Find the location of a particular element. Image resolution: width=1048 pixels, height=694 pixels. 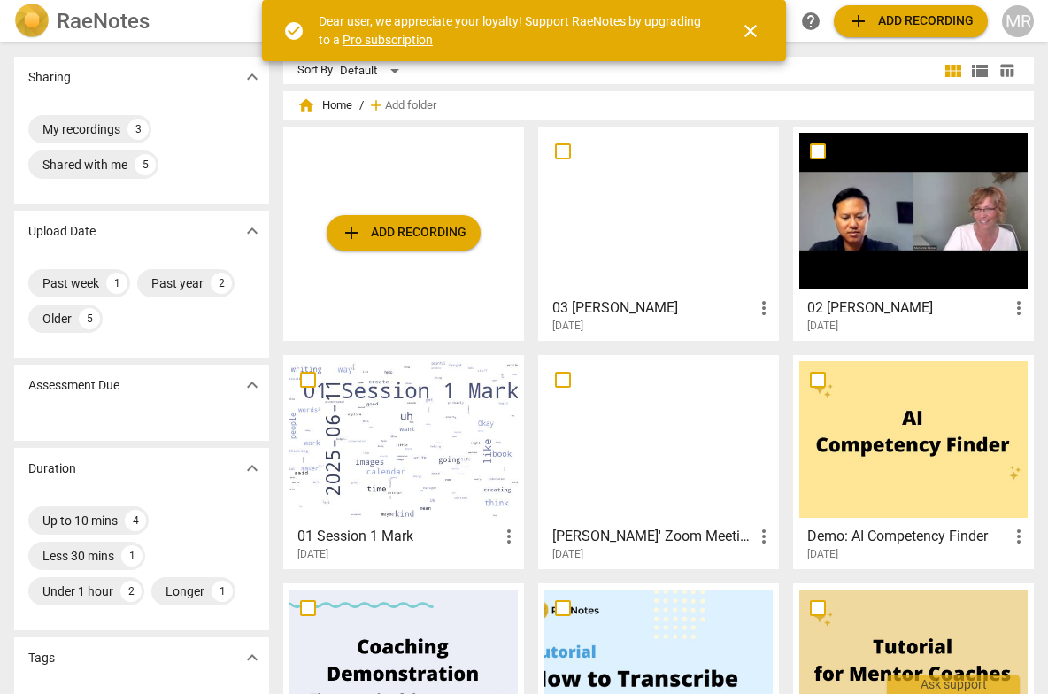

h3: 03 Linda L is located at coordinates (652, 308).